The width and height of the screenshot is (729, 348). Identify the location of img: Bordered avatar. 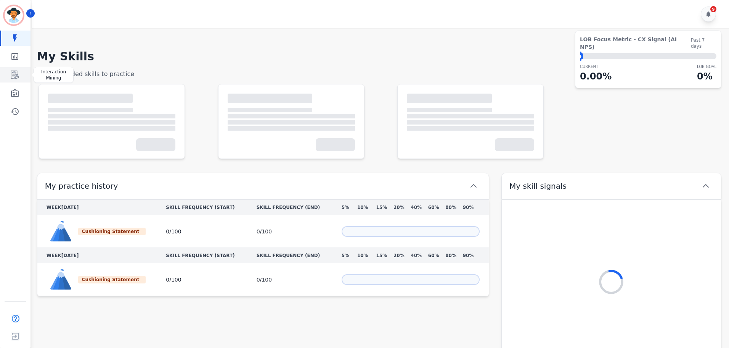
(14, 15).